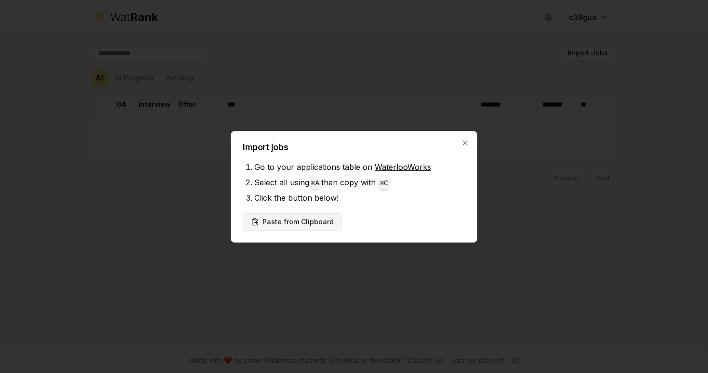 The image size is (708, 373). Describe the element at coordinates (384, 184) in the screenshot. I see `code: ⌘ C` at that location.